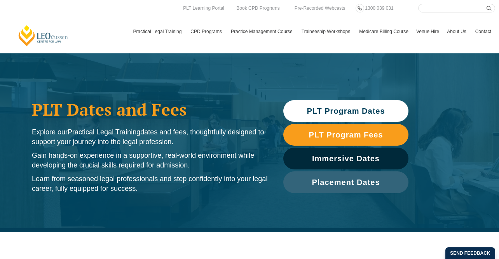  What do you see at coordinates (327, 31) in the screenshot?
I see `a: Traineeship Workshops` at bounding box center [327, 31].